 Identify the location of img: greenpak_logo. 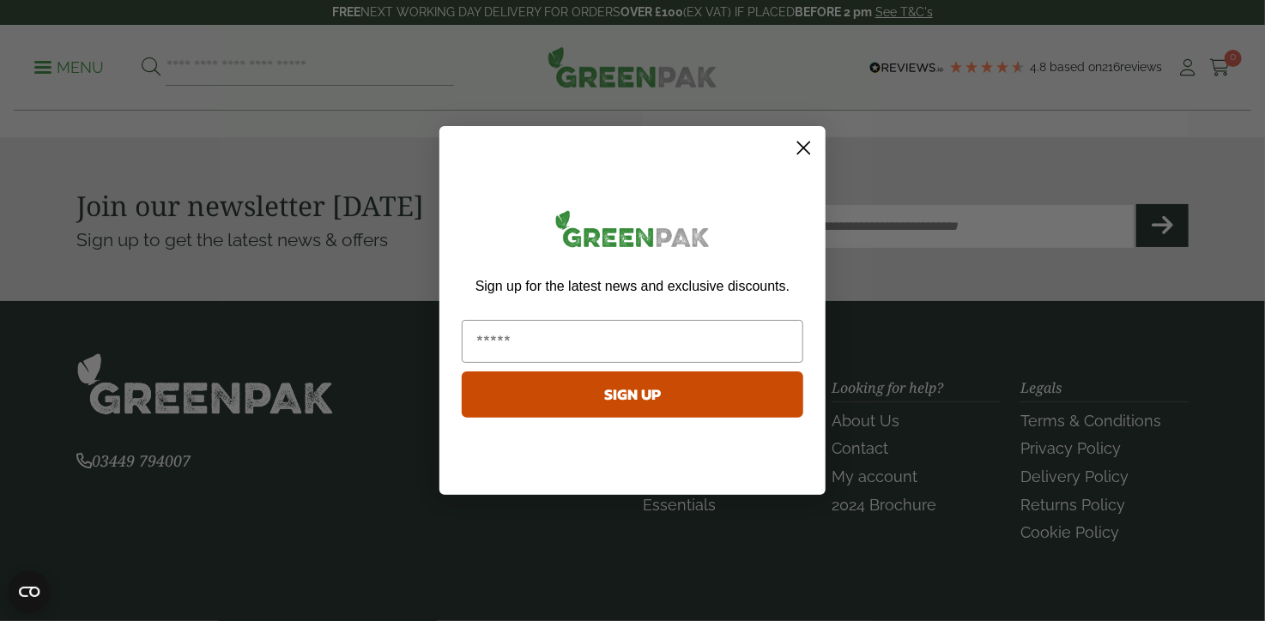
(633, 232).